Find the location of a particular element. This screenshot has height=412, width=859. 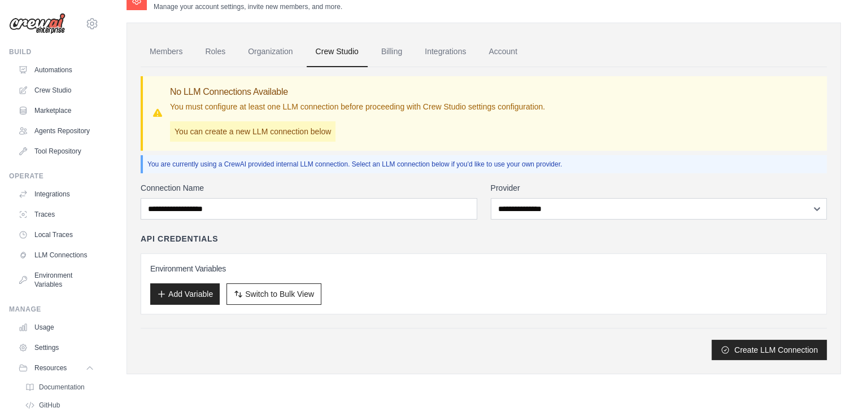

div: Chat Widget is located at coordinates (831, 385).